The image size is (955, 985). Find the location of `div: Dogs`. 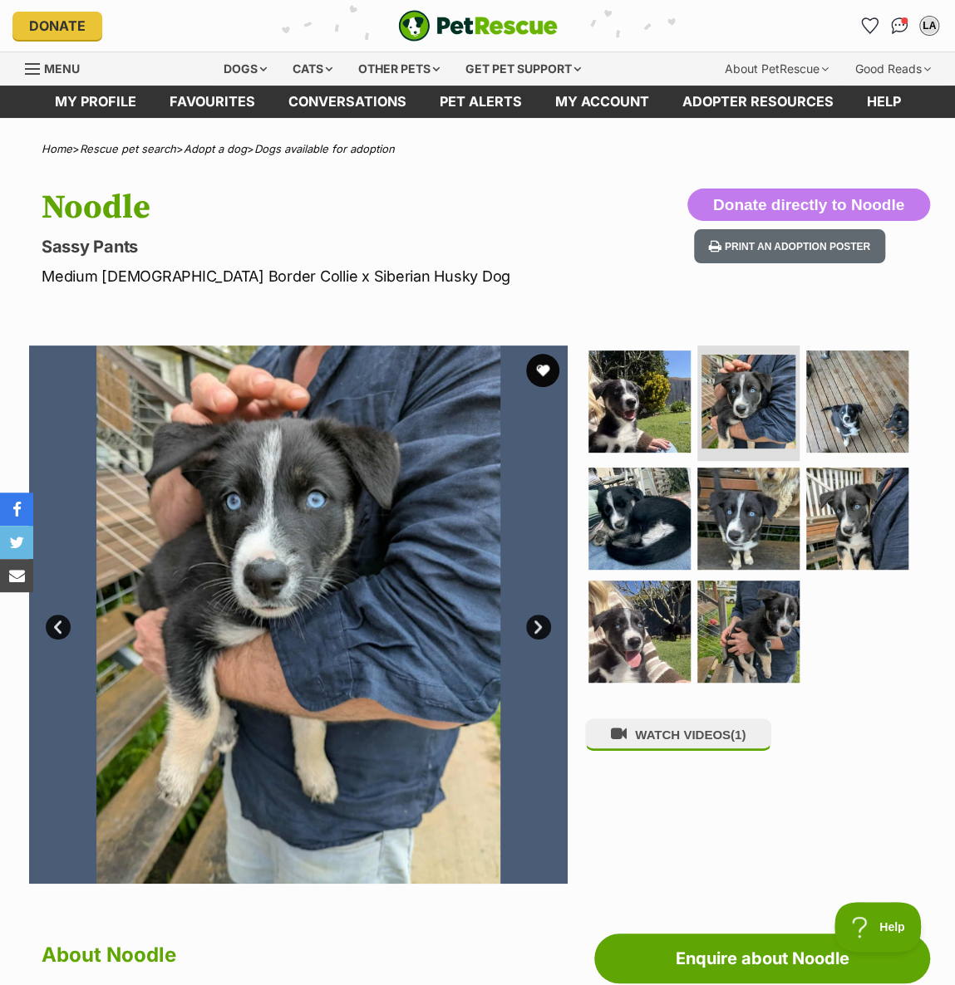

div: Dogs is located at coordinates (245, 69).